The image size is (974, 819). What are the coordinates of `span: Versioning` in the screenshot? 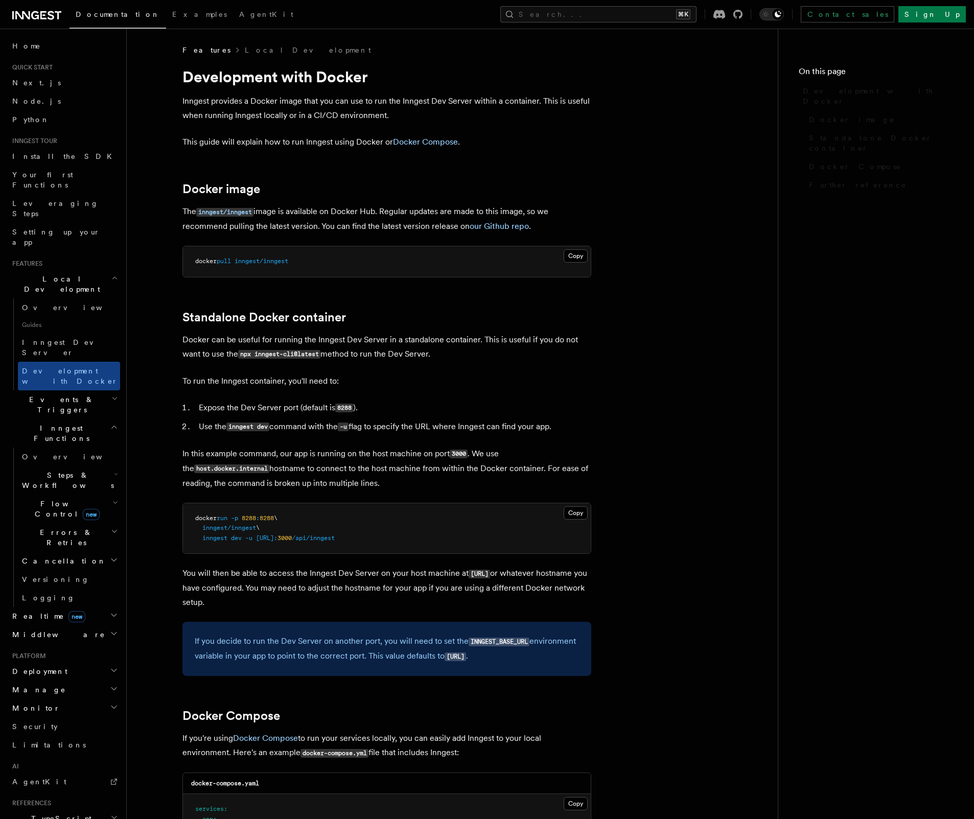 It's located at (56, 579).